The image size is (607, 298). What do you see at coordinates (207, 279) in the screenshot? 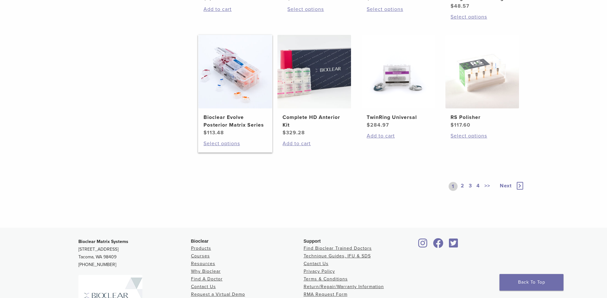
I see `a: Find A Doctor` at bounding box center [207, 279].